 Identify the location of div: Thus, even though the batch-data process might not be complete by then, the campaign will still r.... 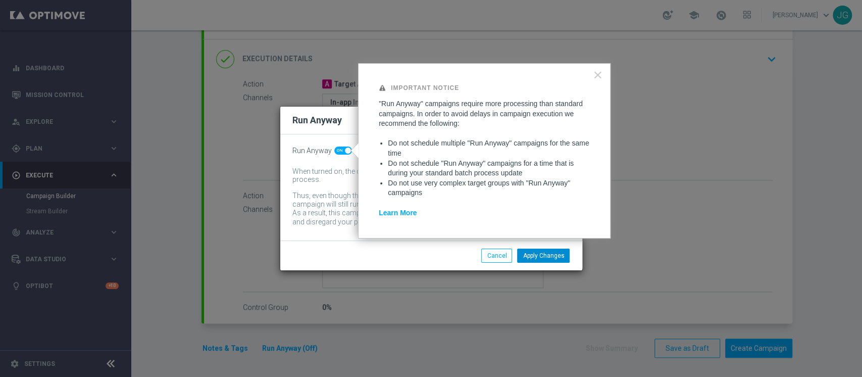
(424, 200).